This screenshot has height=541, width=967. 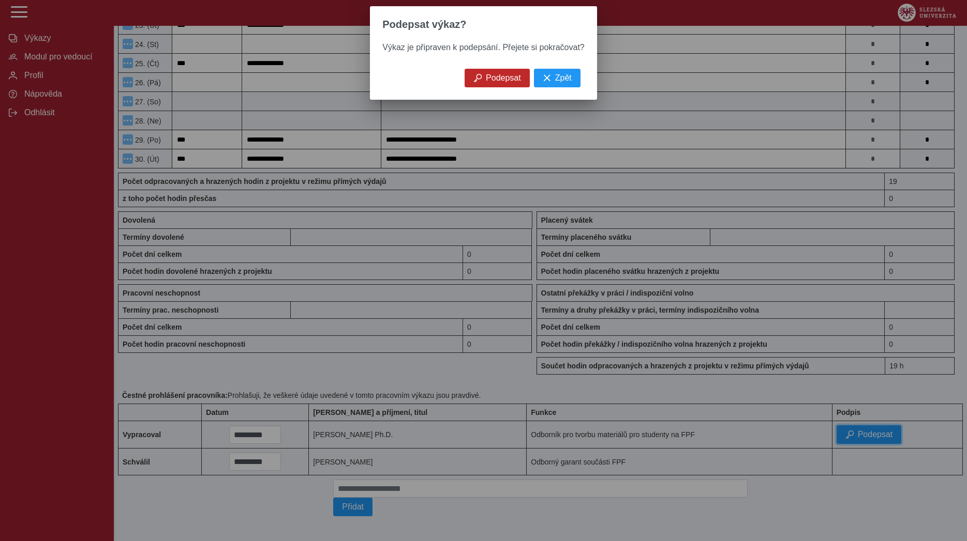 I want to click on button: Zpět, so click(x=557, y=78).